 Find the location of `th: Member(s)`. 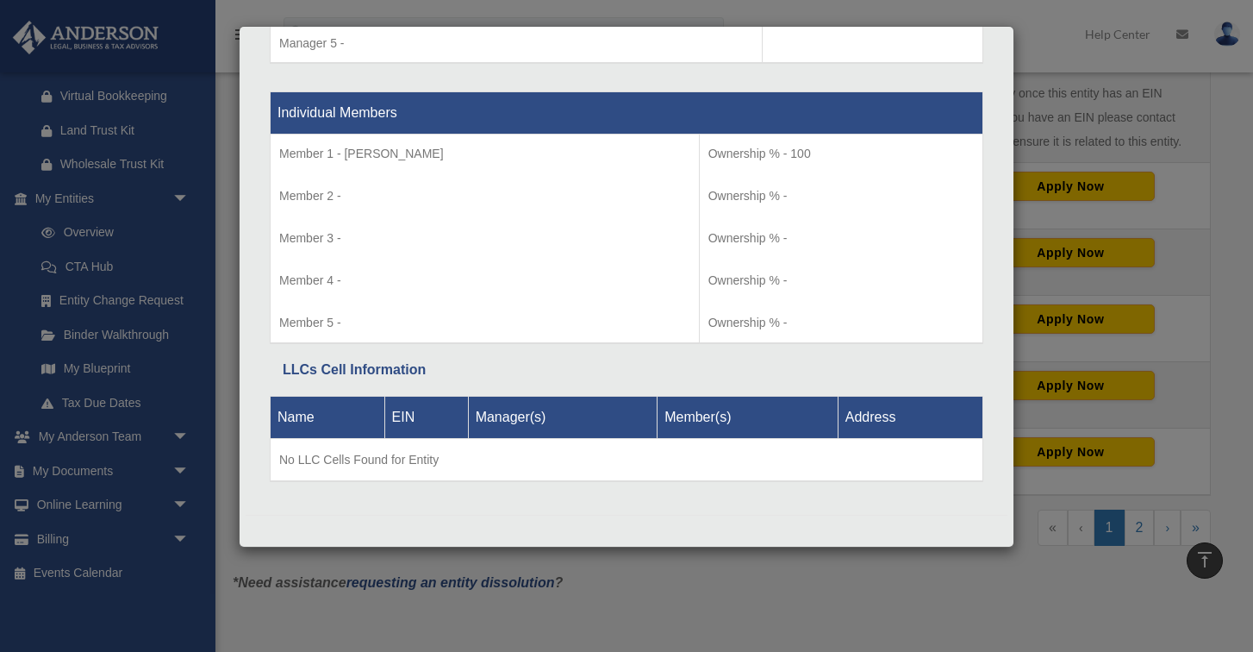

th: Member(s) is located at coordinates (748, 416).